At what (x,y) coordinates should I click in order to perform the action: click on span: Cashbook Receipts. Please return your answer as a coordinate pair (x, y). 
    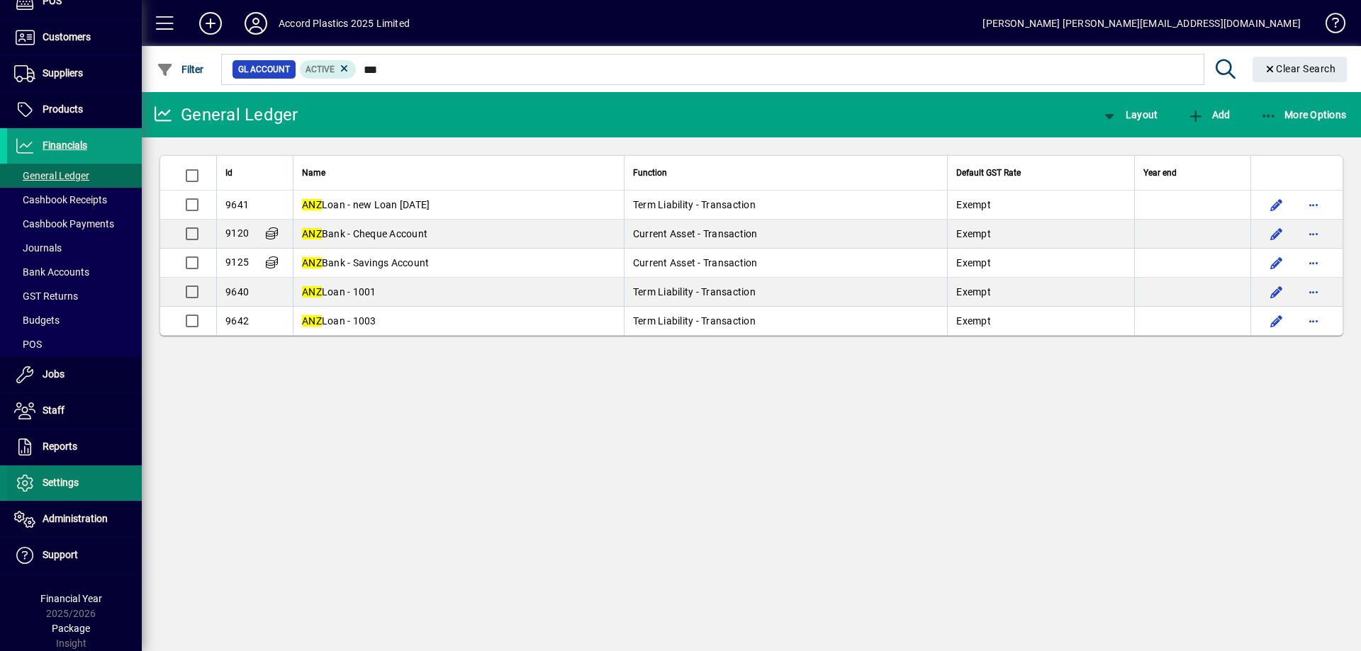
    Looking at the image, I should click on (60, 200).